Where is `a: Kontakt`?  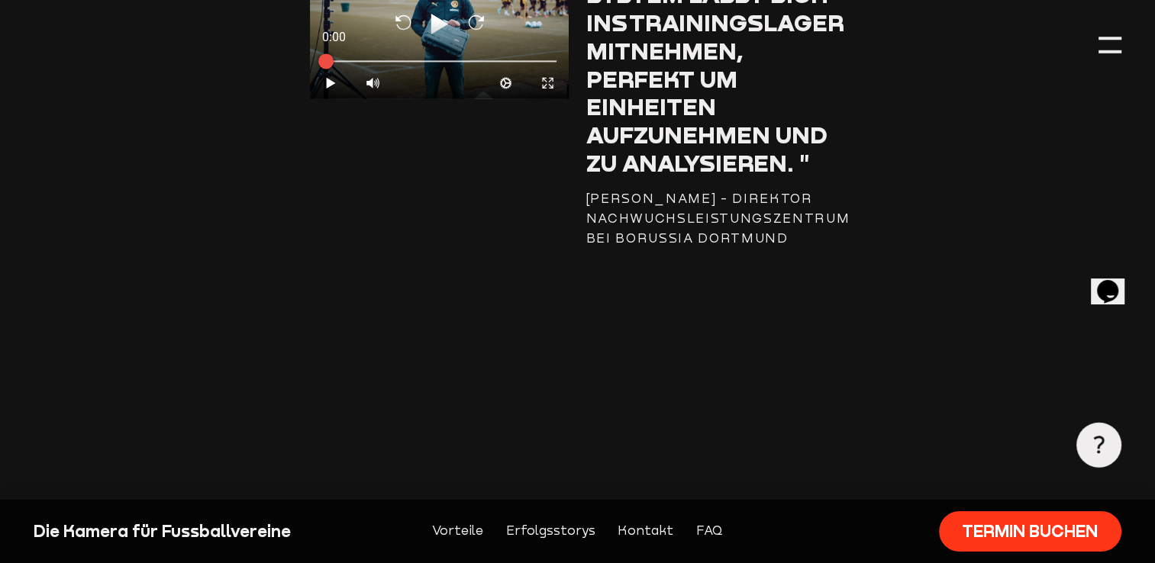
a: Kontakt is located at coordinates (645, 531).